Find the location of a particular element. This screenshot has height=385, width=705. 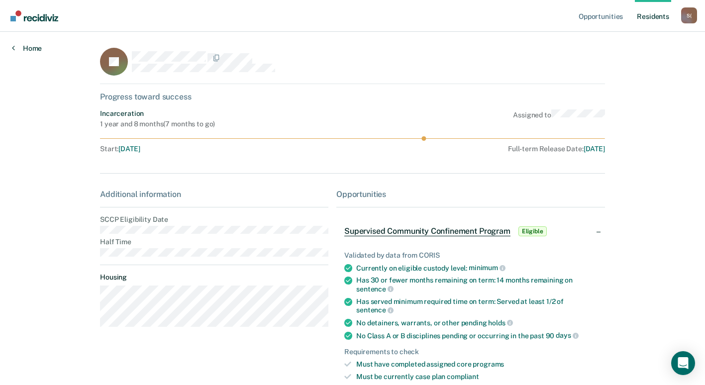

a: Home is located at coordinates (27, 48).